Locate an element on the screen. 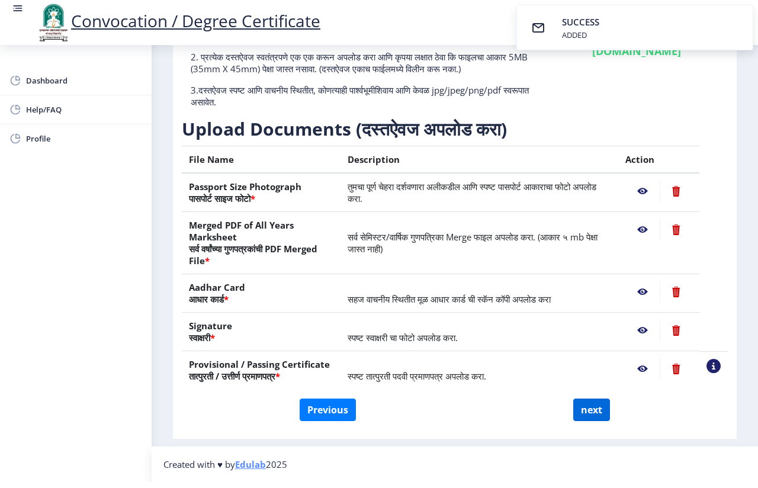 The width and height of the screenshot is (758, 488). a: Edulab is located at coordinates (250, 464).